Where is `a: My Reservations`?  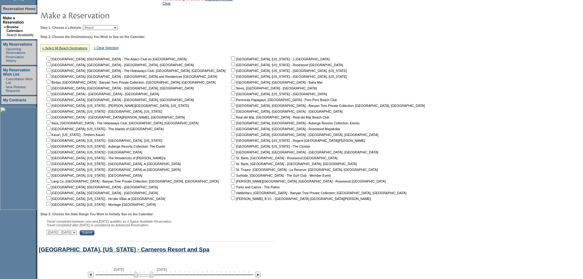 a: My Reservations is located at coordinates (17, 44).